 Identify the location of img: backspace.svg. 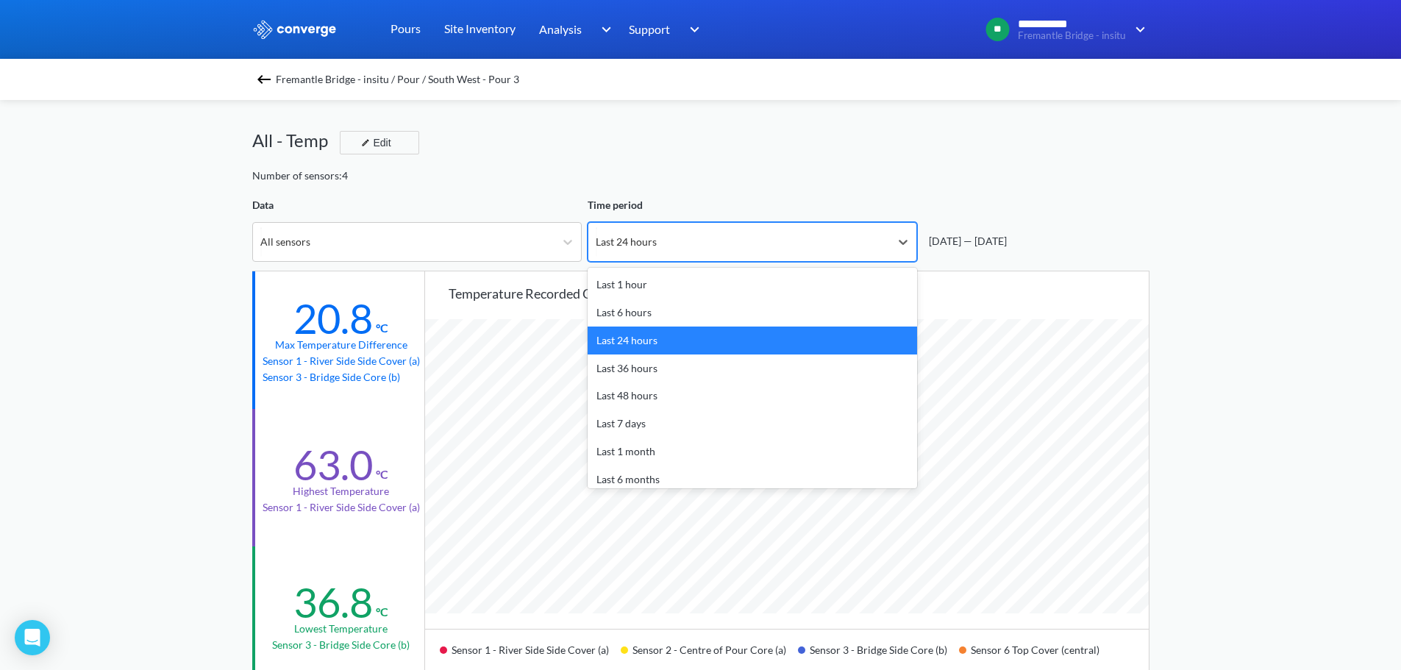
(264, 79).